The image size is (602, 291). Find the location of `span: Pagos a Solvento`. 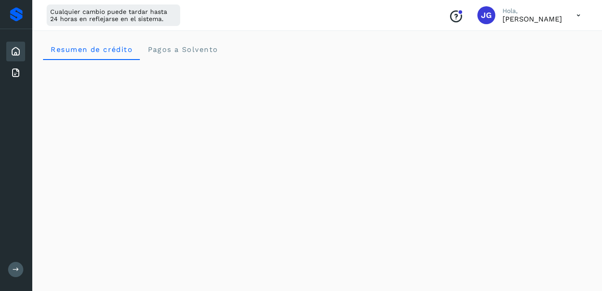

span: Pagos a Solvento is located at coordinates (183, 49).